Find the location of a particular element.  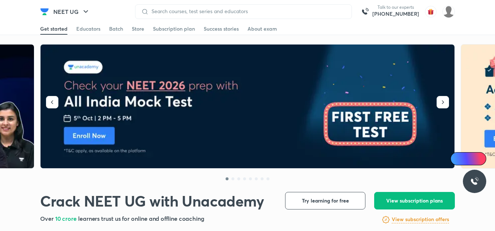

a: Get started is located at coordinates (54, 29).